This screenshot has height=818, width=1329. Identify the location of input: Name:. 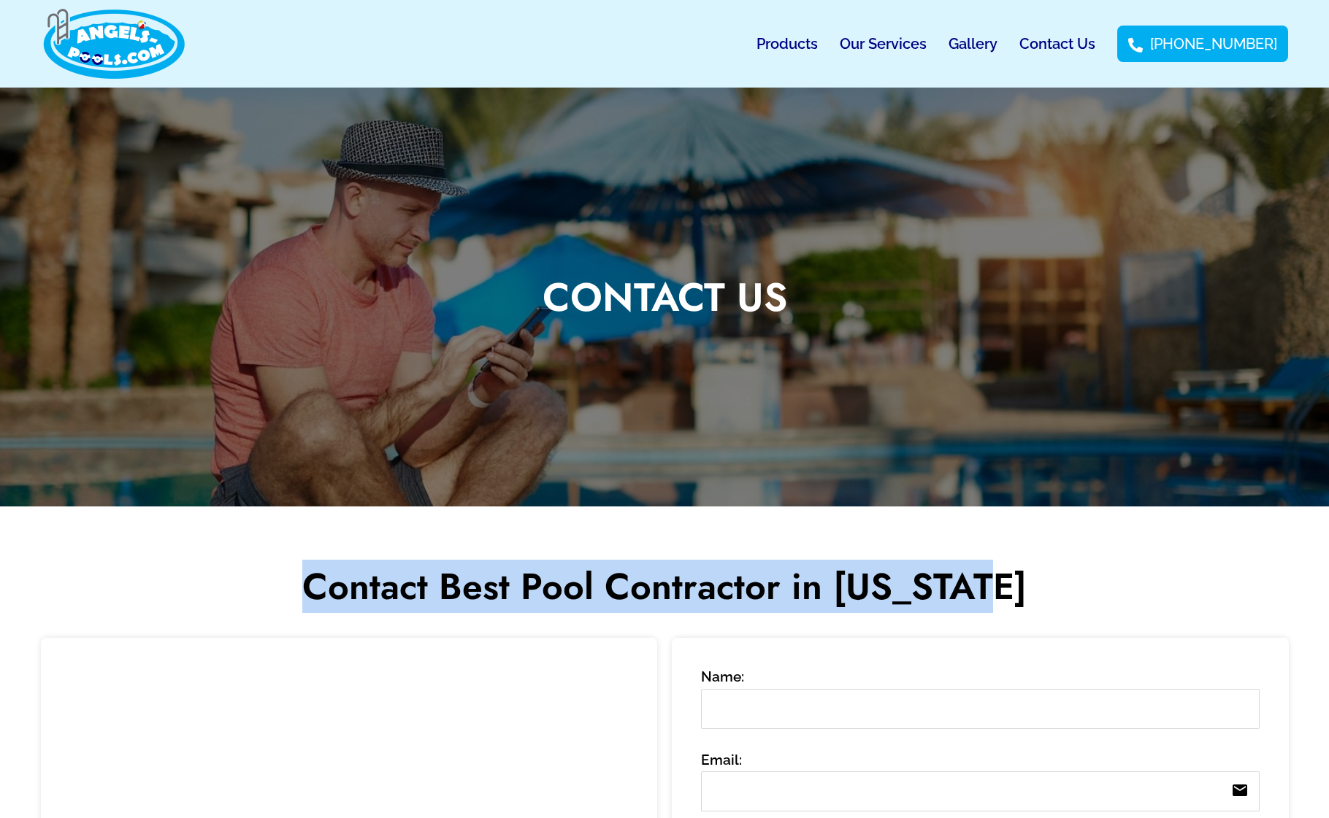
(980, 709).